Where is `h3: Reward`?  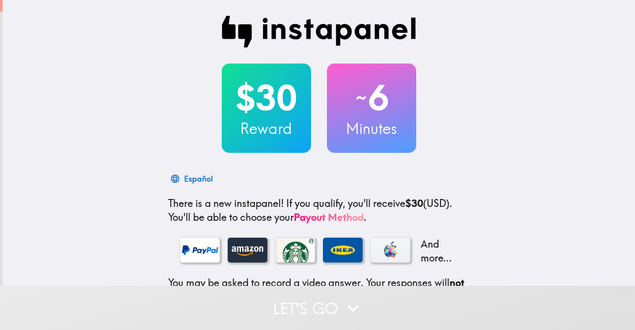
h3: Reward is located at coordinates (267, 129).